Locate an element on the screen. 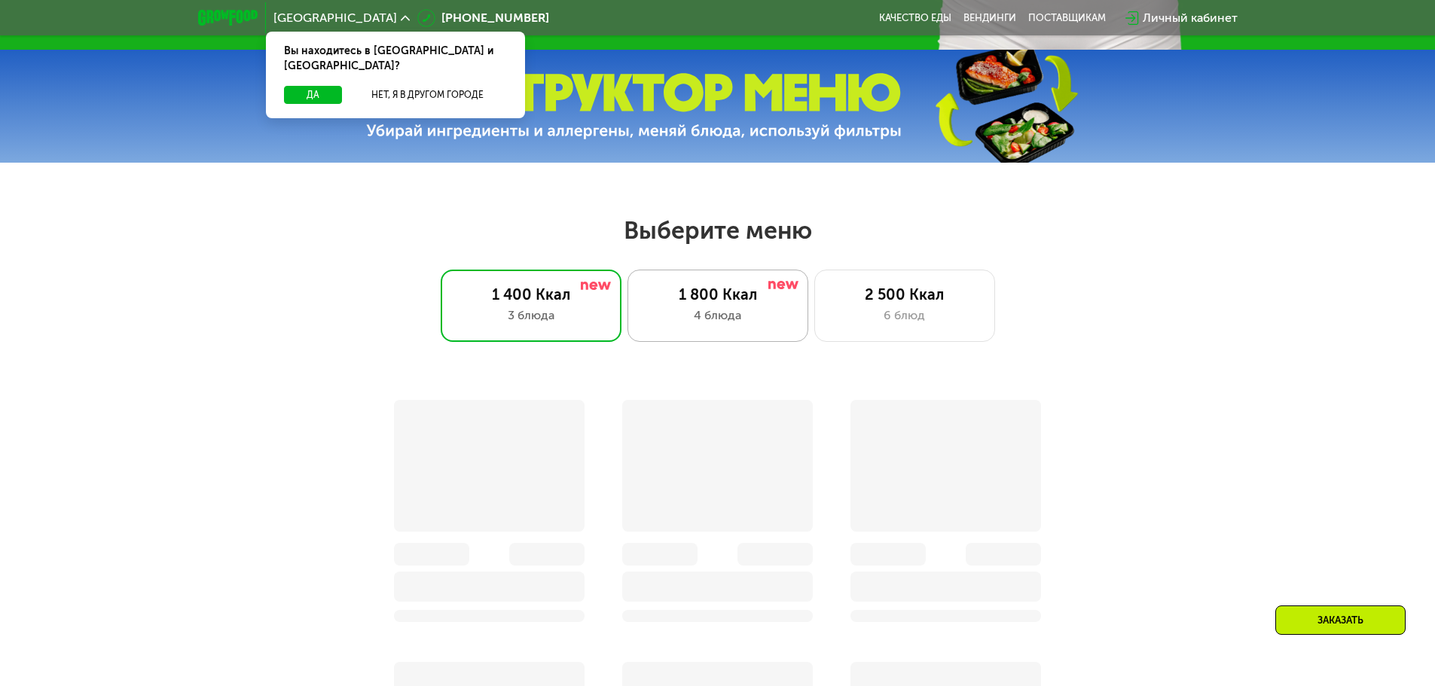 This screenshot has width=1435, height=686. div: Личный кабинет is located at coordinates (1190, 18).